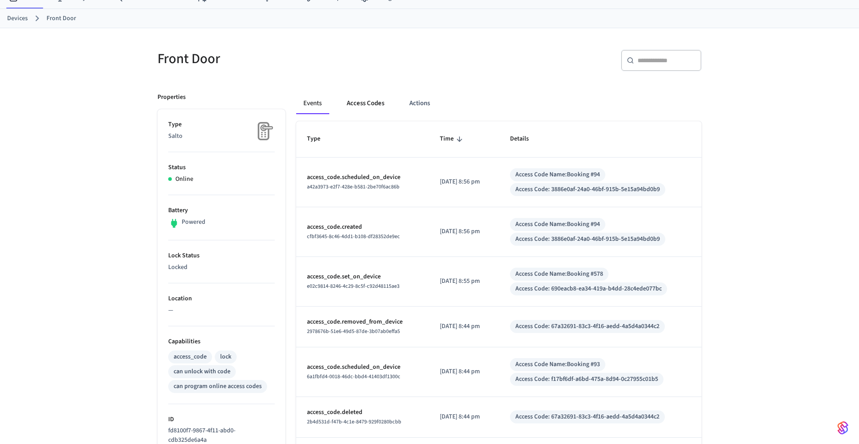 This screenshot has height=444, width=859. I want to click on div: Access Code Name: Booking #93, so click(557, 364).